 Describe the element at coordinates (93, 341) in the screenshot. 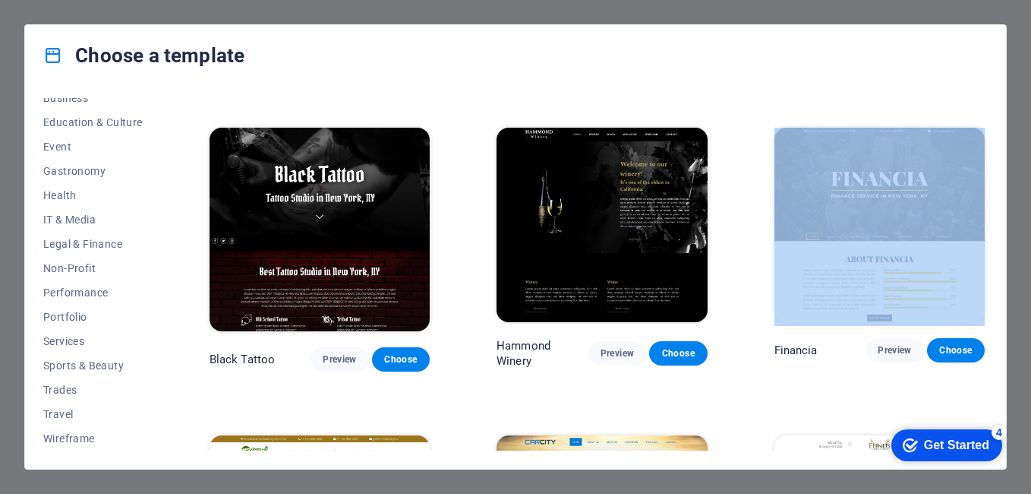

I see `span: Services` at that location.